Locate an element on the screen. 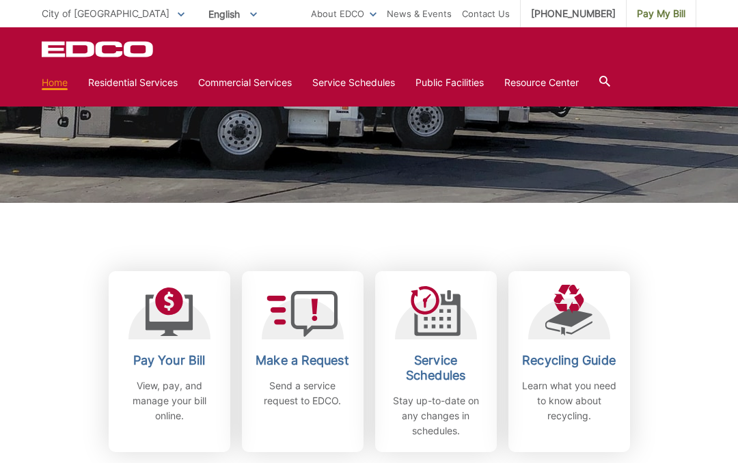  p: Stay up-to-date on any changes in schedules. is located at coordinates (436, 416).